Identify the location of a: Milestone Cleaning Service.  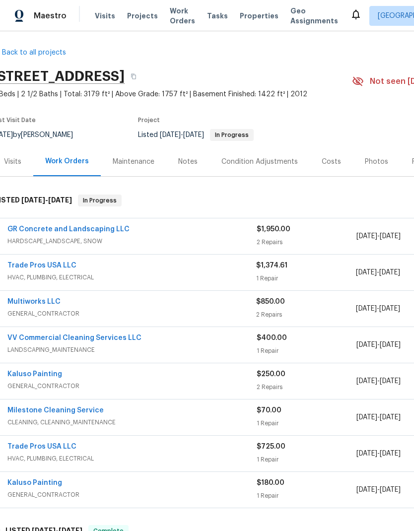
(56, 411).